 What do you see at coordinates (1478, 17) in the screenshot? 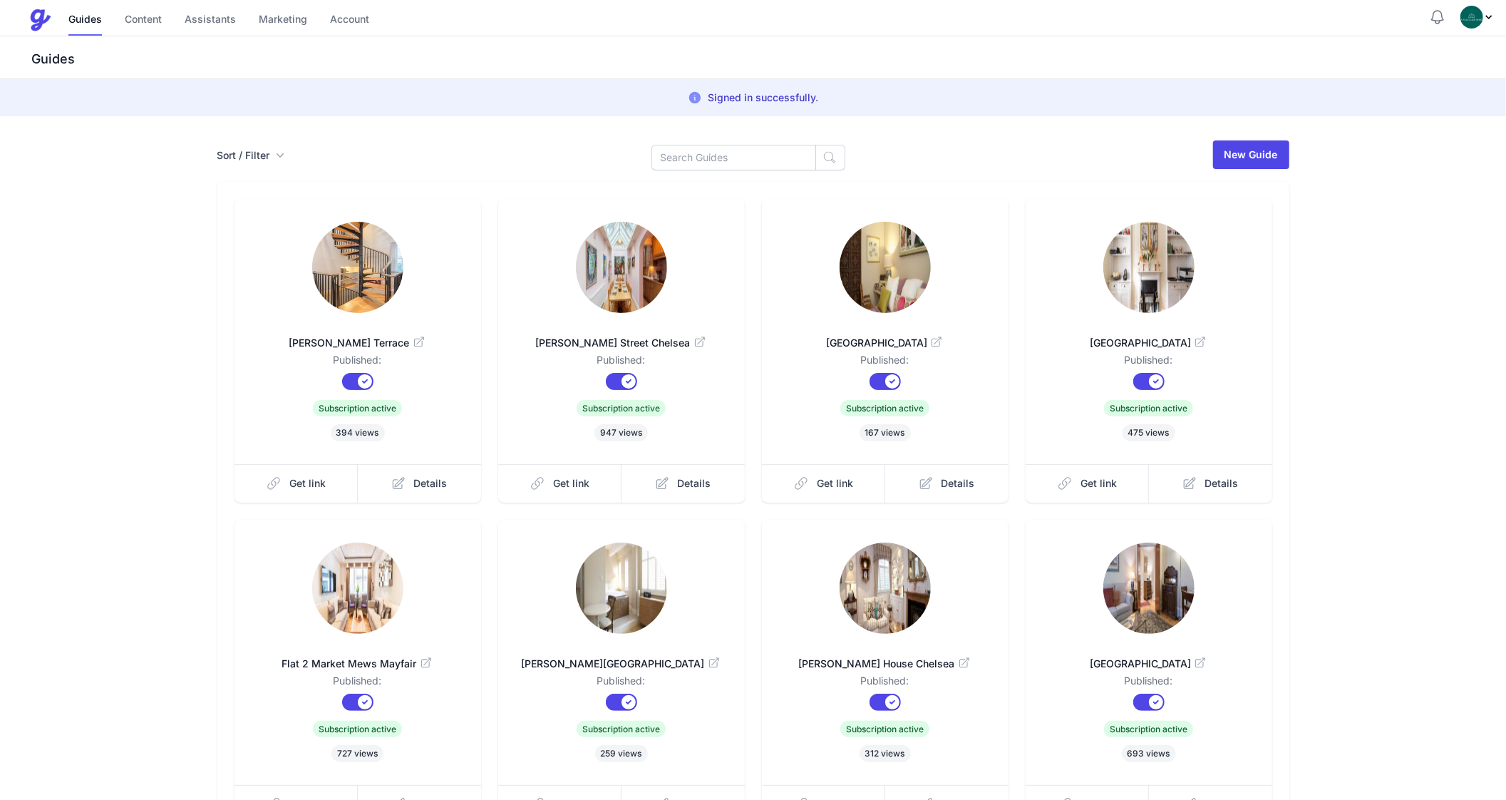
I see `div: Profile Menu` at bounding box center [1478, 17].